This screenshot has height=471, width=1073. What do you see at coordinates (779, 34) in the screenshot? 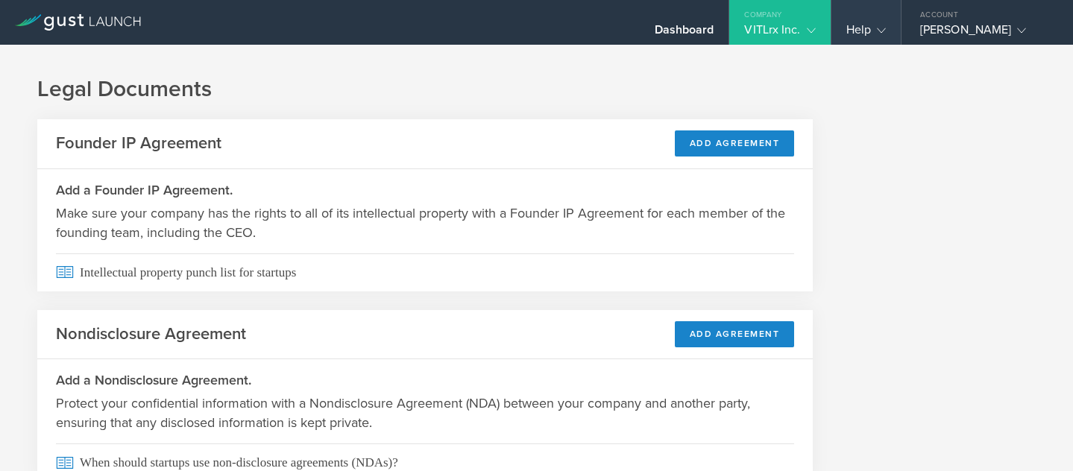
I see `div: VITLrx Inc.` at bounding box center [779, 34].